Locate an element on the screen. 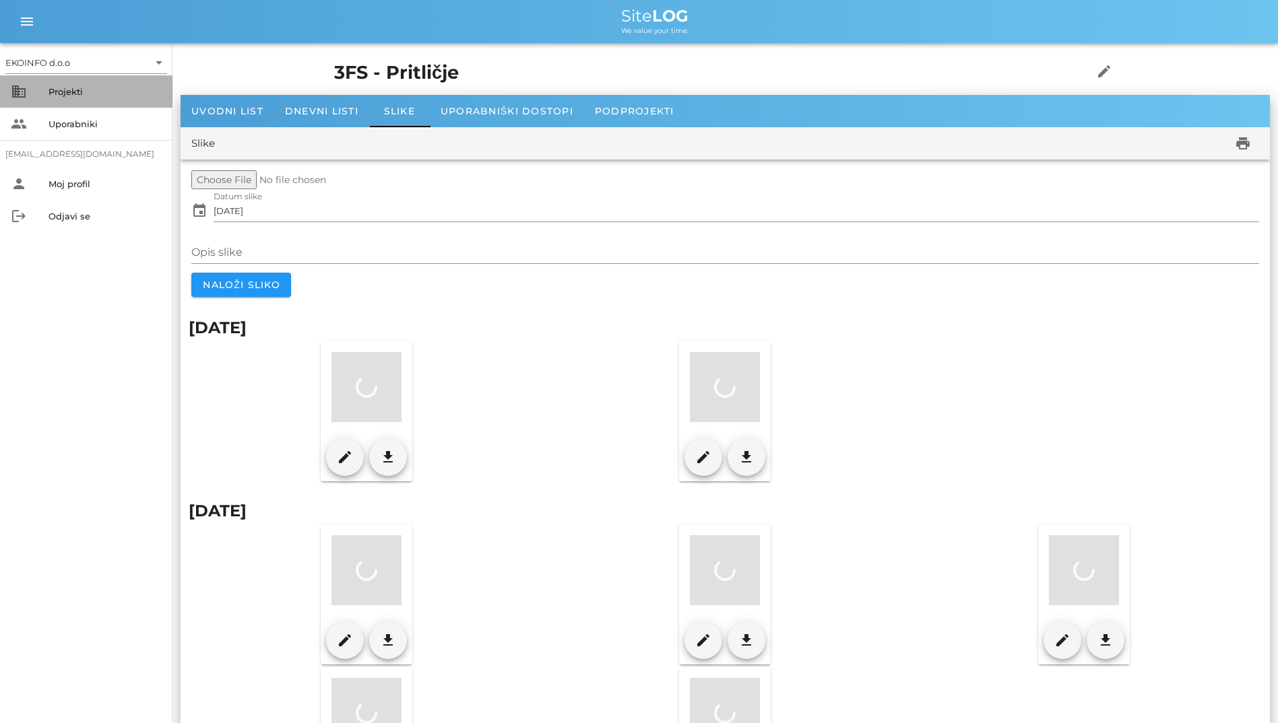 Image resolution: width=1278 pixels, height=723 pixels. span: Slike is located at coordinates (399, 111).